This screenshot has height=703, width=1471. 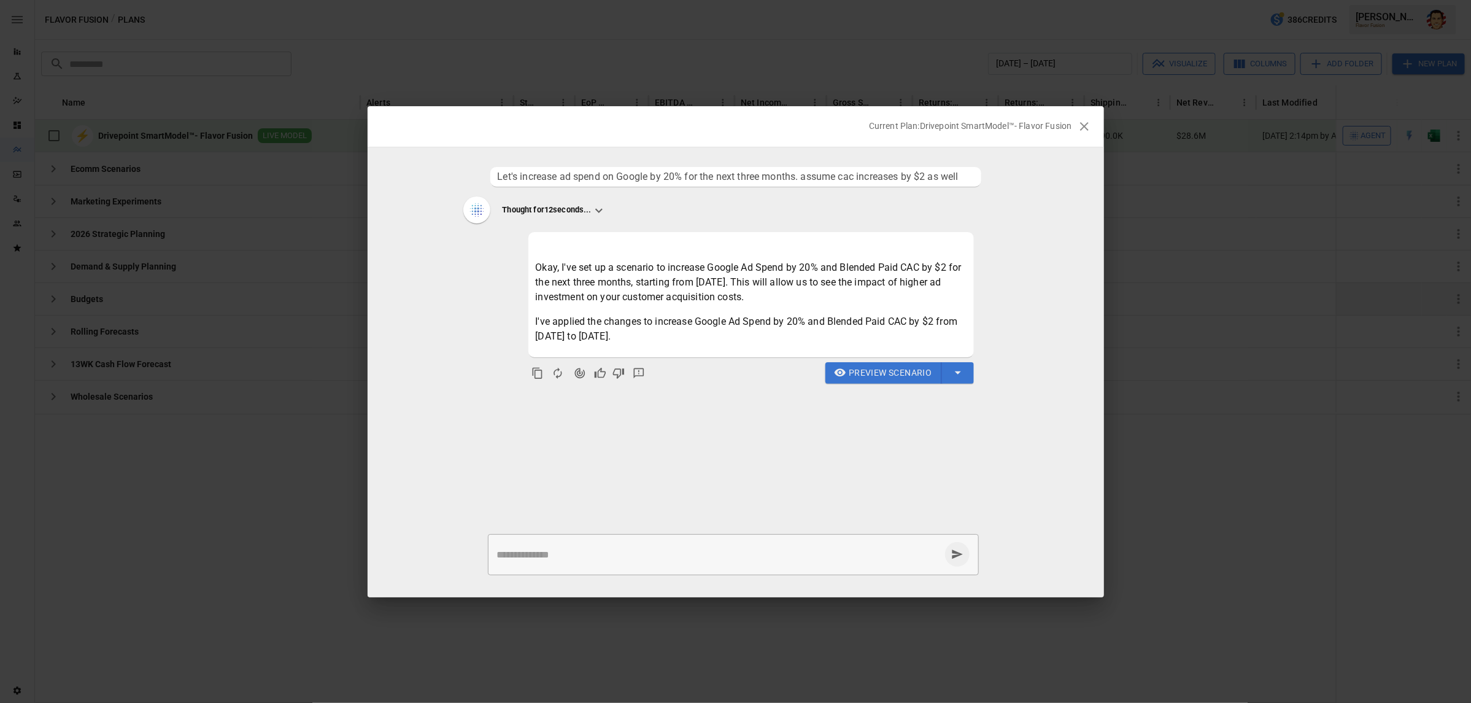 What do you see at coordinates (558, 373) in the screenshot?
I see `button: Regenerate Response` at bounding box center [558, 373].